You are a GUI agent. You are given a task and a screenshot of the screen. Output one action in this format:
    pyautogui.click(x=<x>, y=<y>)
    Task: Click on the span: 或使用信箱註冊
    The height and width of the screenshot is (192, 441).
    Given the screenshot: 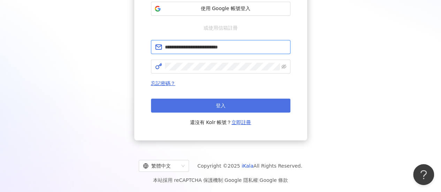 What is the action you would take?
    pyautogui.click(x=221, y=28)
    